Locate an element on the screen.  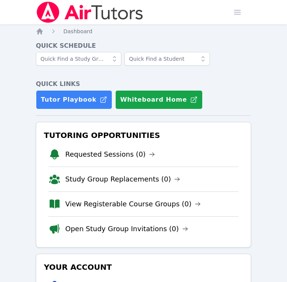
input: Quick Find a Study Group is located at coordinates (79, 59).